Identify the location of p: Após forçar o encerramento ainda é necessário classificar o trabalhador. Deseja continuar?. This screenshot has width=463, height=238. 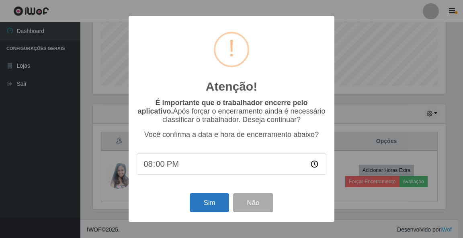
(232, 111).